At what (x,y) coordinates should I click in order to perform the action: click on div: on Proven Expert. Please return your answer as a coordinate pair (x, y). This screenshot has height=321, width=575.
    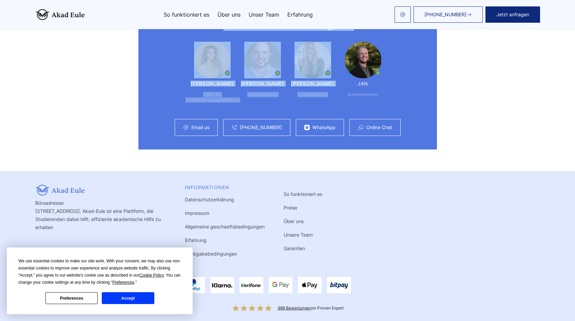
    Looking at the image, I should click on (311, 308).